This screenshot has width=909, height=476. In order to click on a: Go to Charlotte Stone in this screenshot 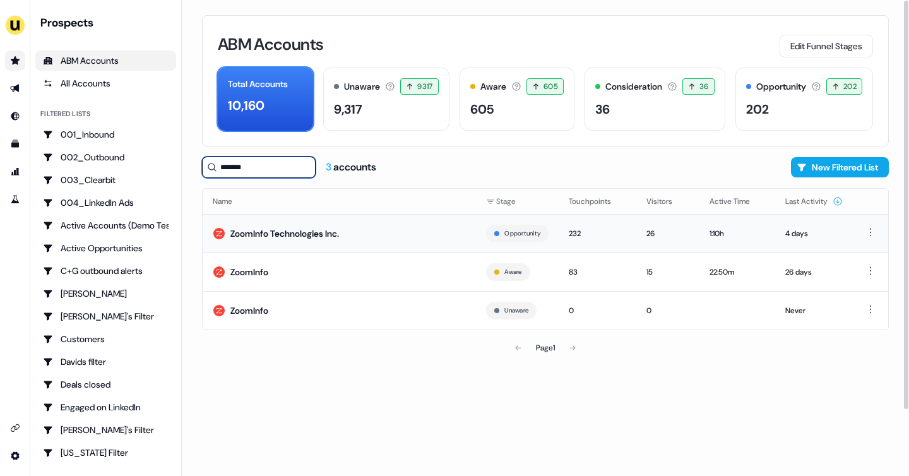, I will do `click(105, 294)`.